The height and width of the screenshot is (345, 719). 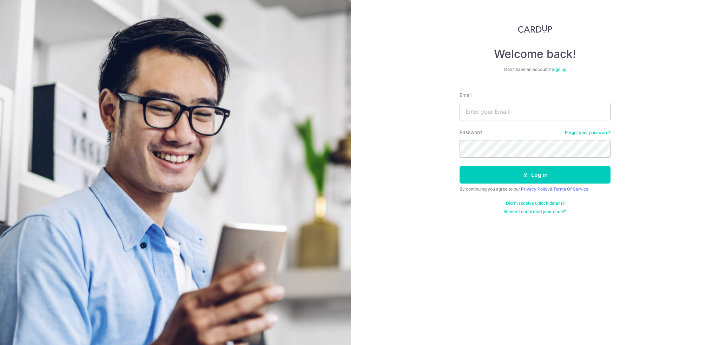 What do you see at coordinates (535, 29) in the screenshot?
I see `img: CardUp Logo` at bounding box center [535, 29].